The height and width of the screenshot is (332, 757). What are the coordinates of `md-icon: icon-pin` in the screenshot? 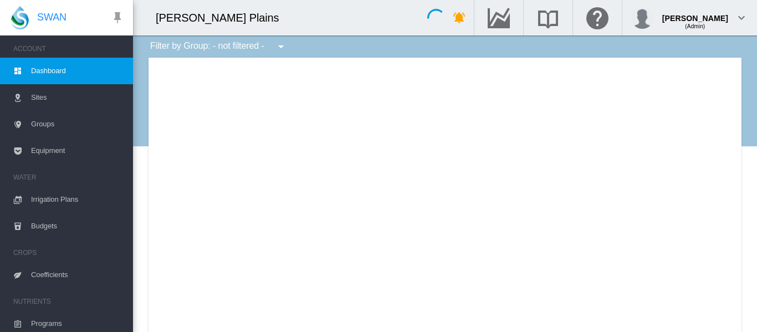 It's located at (117, 18).